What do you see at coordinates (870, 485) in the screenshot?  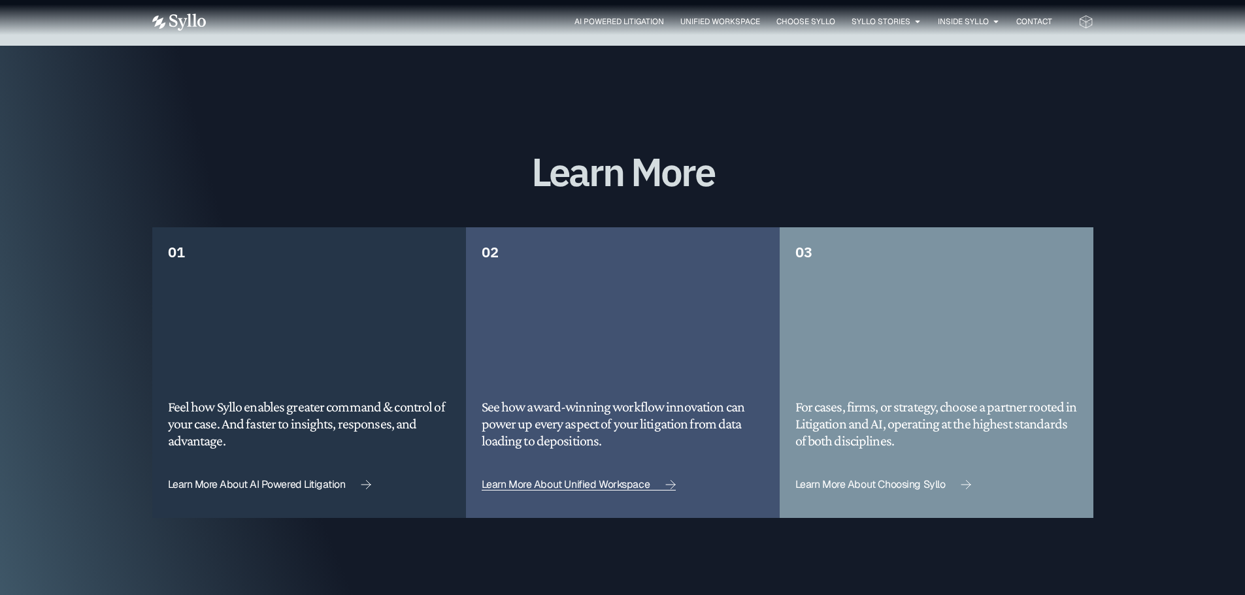 I see `span: Learn More About Choosing Syllo` at bounding box center [870, 485].